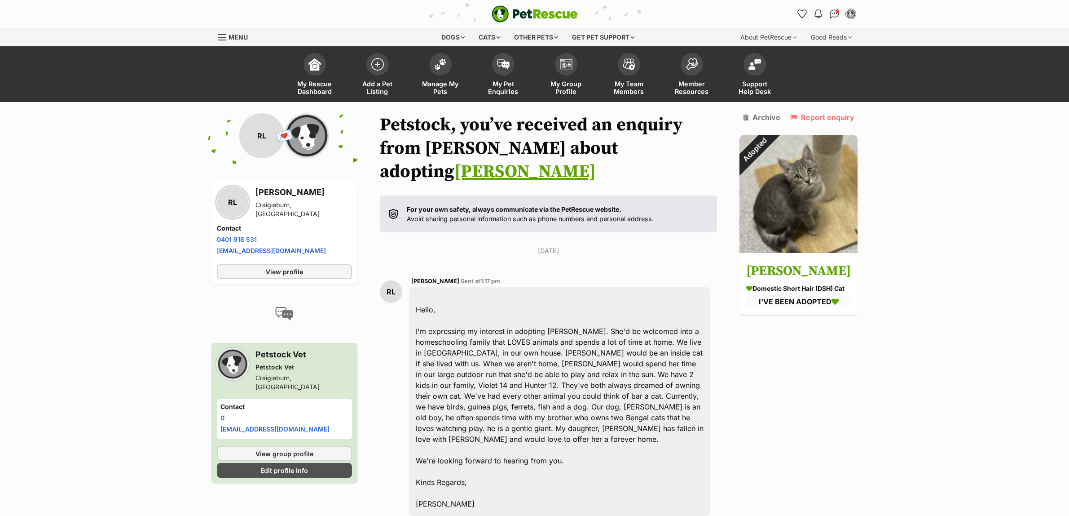 This screenshot has height=516, width=1069. What do you see at coordinates (441, 64) in the screenshot?
I see `img: manage-my-pets-icon-02211641906a0b7f246fdf0571729dbe1e7629f14944591b6c1af311fb30b64b.svg` at bounding box center [441, 64].